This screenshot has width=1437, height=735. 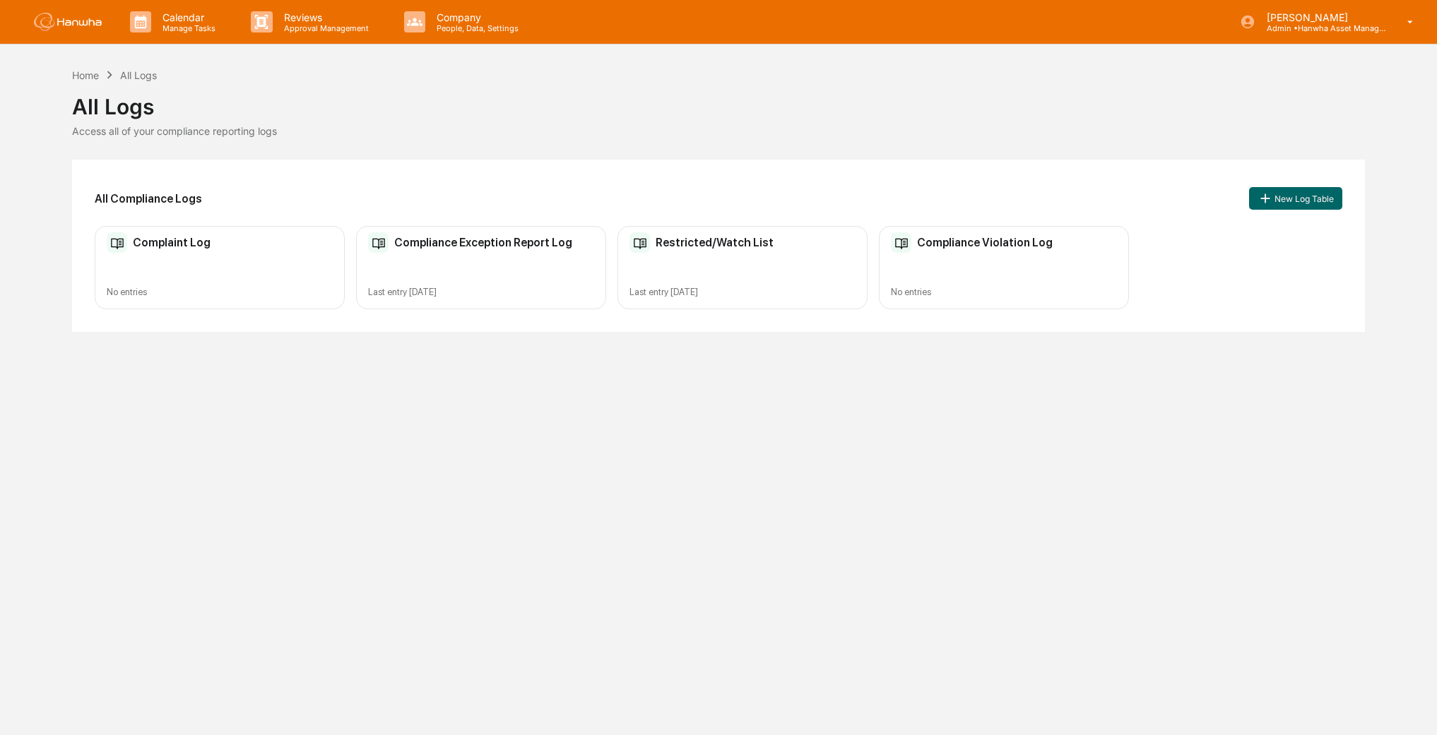 What do you see at coordinates (187, 28) in the screenshot?
I see `p: Manage Tasks` at bounding box center [187, 28].